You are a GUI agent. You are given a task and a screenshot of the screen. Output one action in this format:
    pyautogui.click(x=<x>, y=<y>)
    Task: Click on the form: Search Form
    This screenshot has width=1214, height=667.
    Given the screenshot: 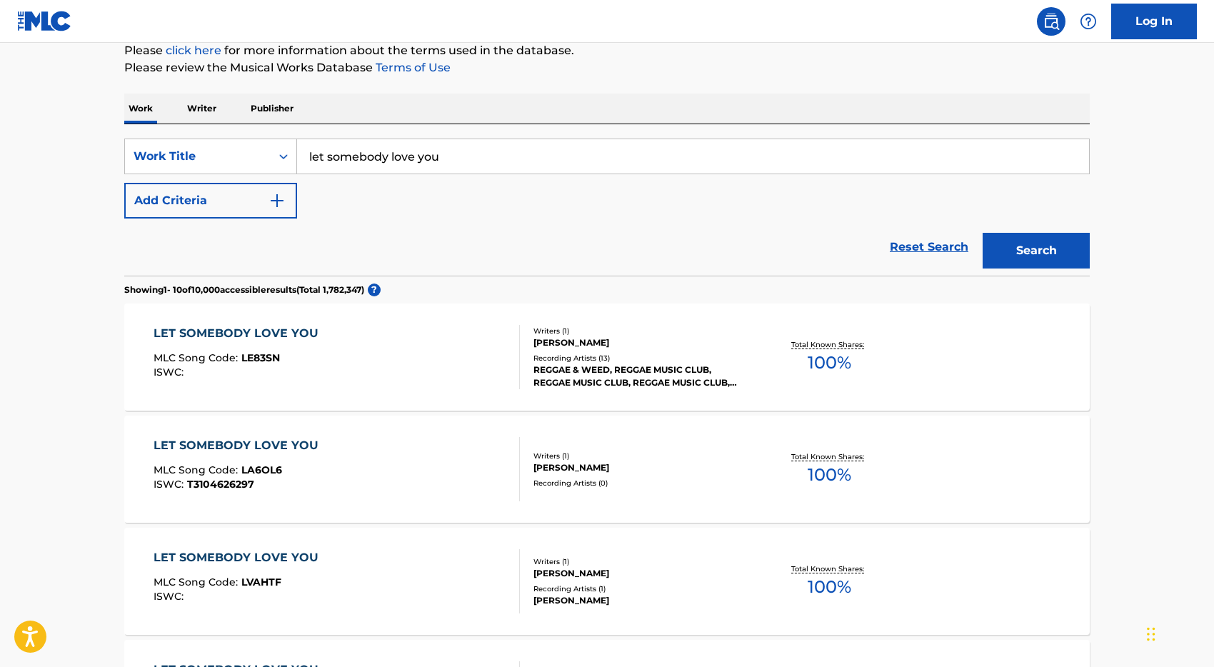 What is the action you would take?
    pyautogui.click(x=607, y=207)
    